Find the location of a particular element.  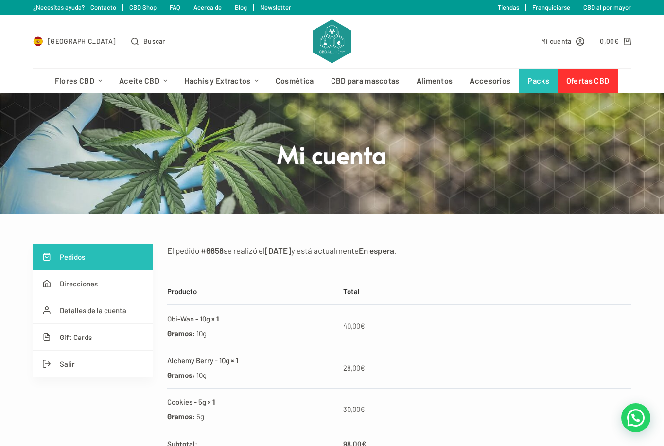

a: Cosmética is located at coordinates (295, 81).